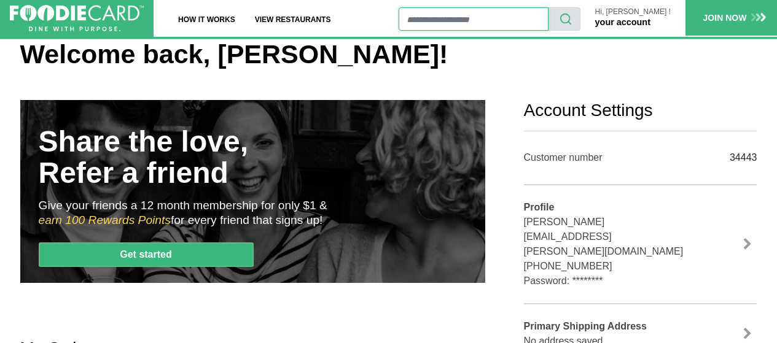  What do you see at coordinates (607, 158) in the screenshot?
I see `div: Customer number` at bounding box center [607, 158].